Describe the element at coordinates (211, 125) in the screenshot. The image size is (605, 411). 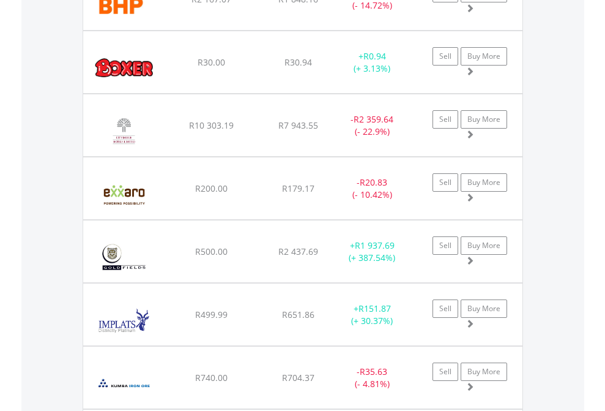
I see `span: R10 303.19` at that location.